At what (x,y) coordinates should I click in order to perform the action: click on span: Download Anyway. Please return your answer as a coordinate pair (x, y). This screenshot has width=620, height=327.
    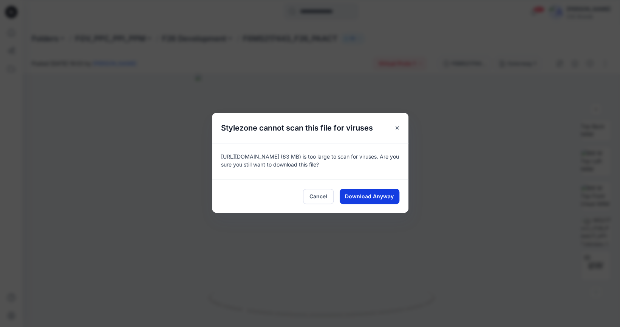
    Looking at the image, I should click on (369, 196).